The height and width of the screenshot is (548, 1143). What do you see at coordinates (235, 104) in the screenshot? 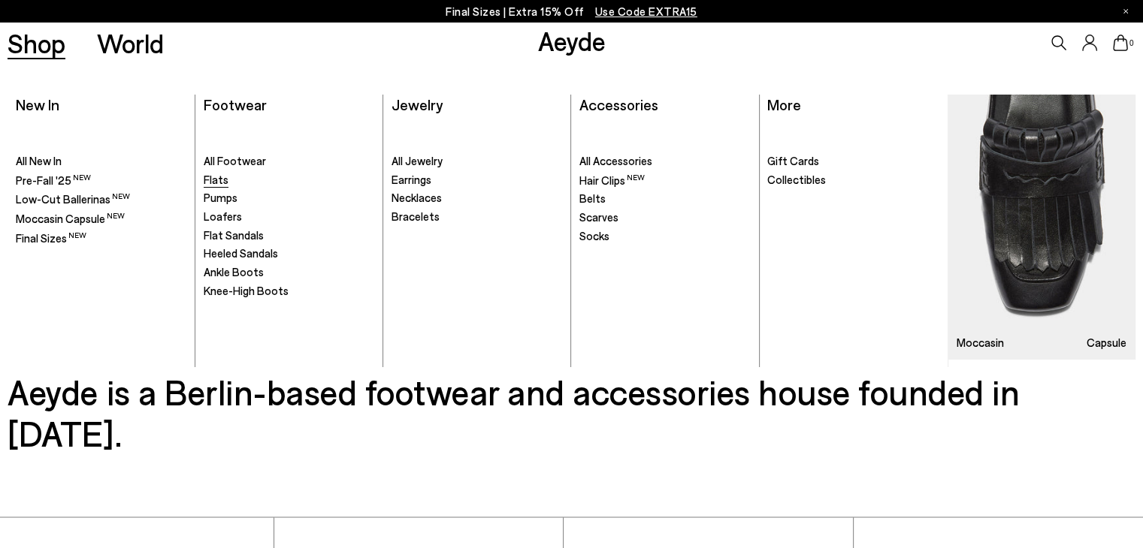
I see `span: Footwear` at bounding box center [235, 104].